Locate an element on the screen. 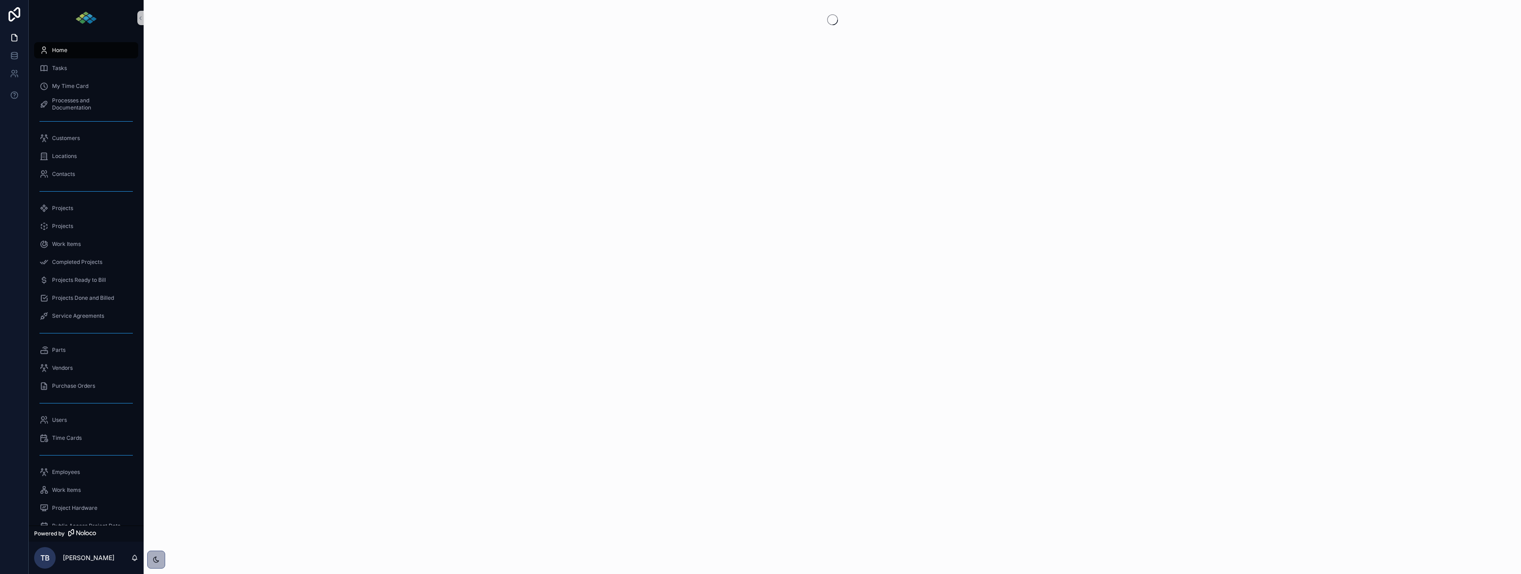  span: Time Cards is located at coordinates (67, 438).